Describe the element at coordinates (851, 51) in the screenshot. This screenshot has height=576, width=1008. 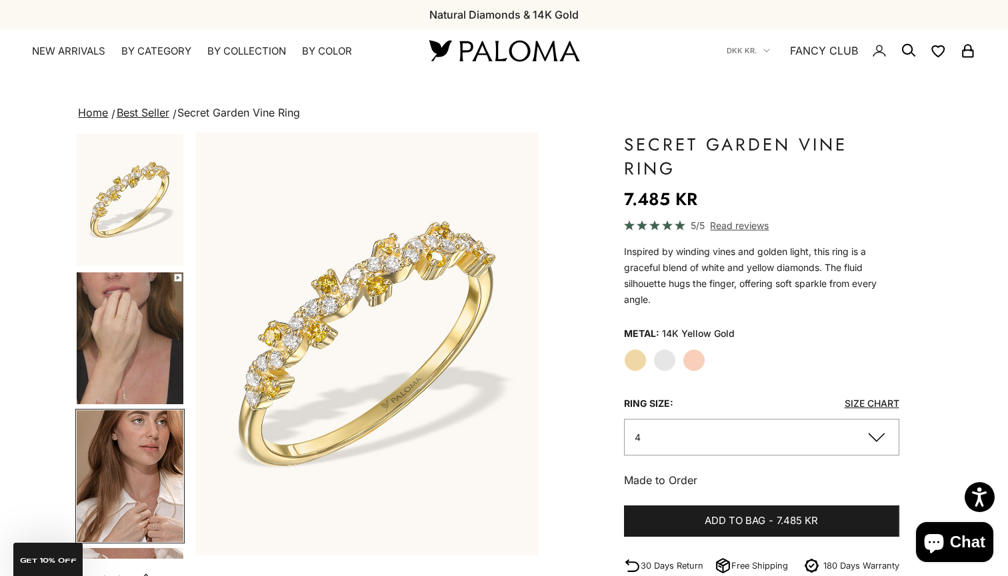
I see `nav: Secondary navigation` at that location.